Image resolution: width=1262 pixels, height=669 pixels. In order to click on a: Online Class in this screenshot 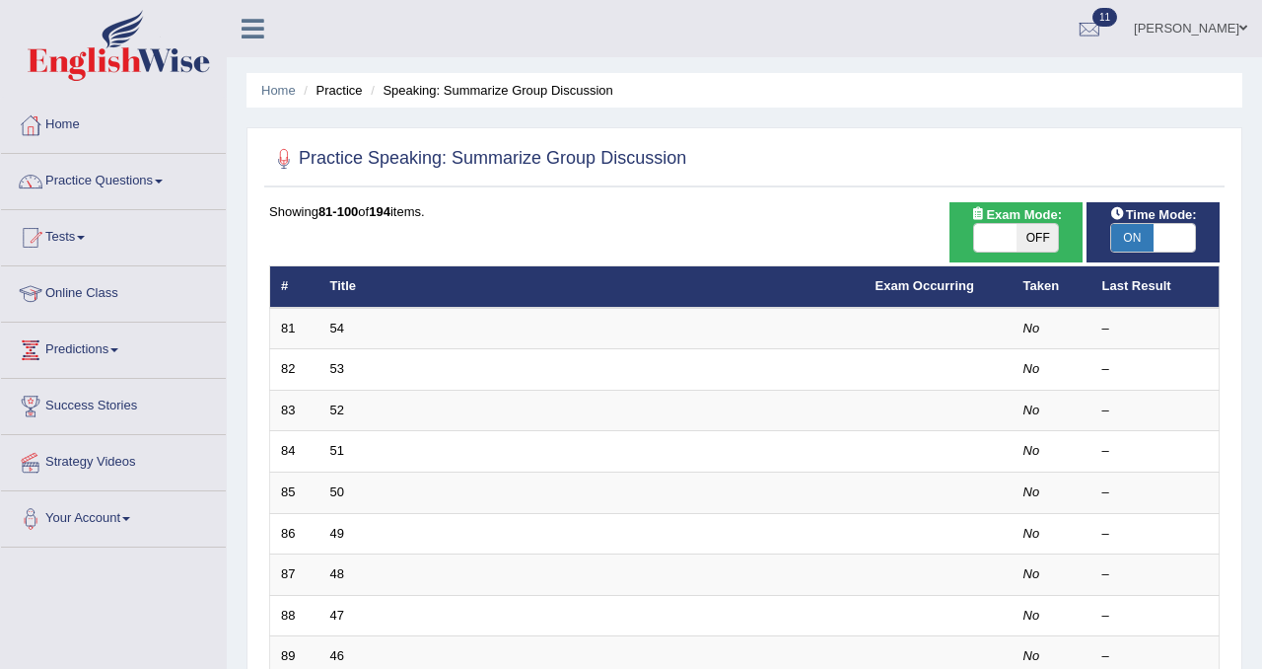, I will do `click(113, 291)`.